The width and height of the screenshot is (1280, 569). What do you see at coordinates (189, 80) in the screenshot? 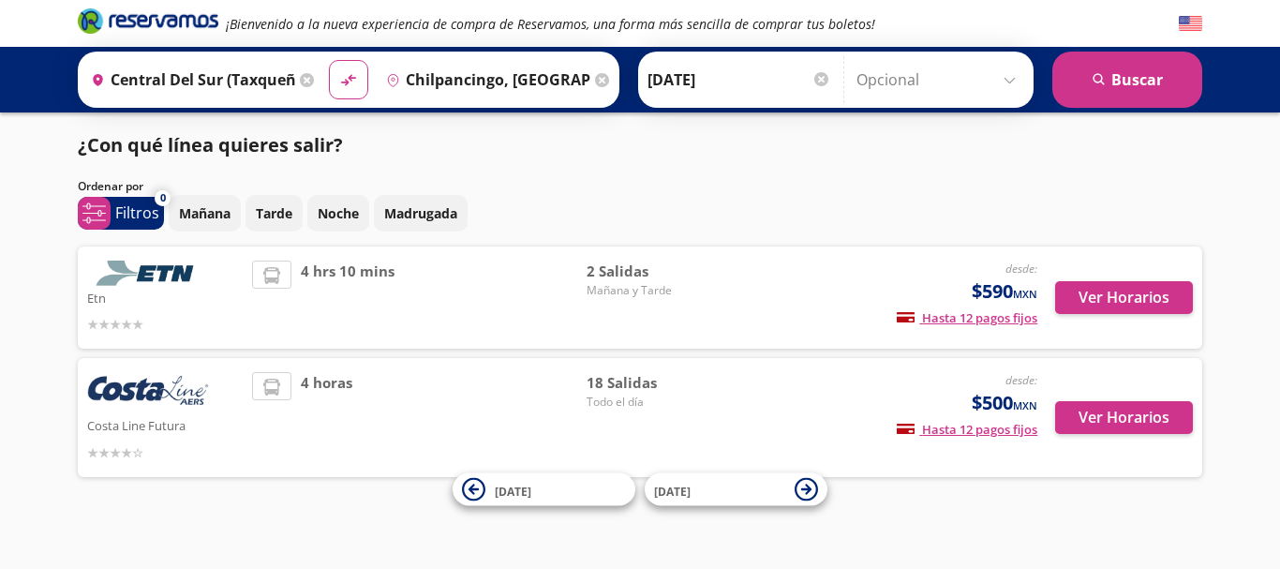
I see `input: Buscar Origen` at bounding box center [189, 80].